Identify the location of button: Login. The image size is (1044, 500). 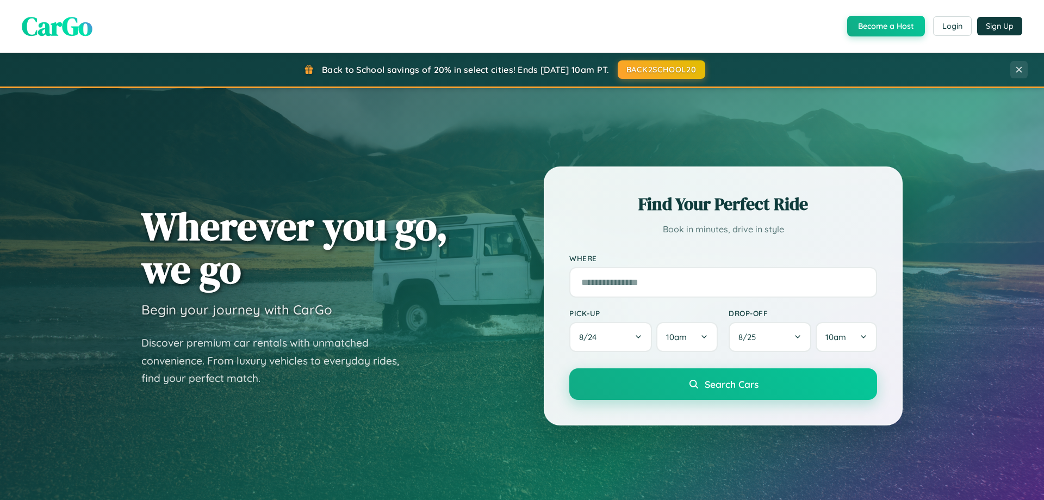
(952, 26).